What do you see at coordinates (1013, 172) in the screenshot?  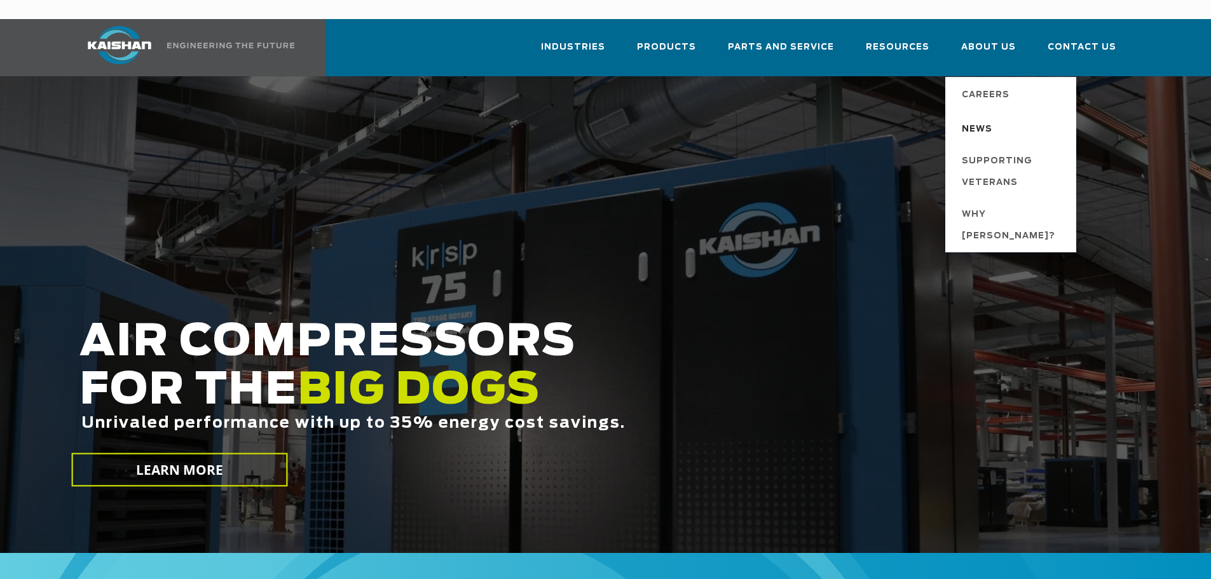 I see `a: Supporting Veterans` at bounding box center [1013, 172].